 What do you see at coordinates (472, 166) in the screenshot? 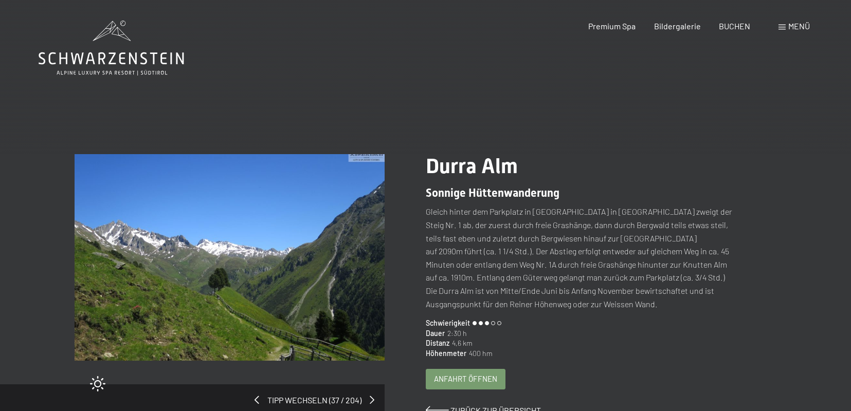
I see `span: Durra Alm` at bounding box center [472, 166].